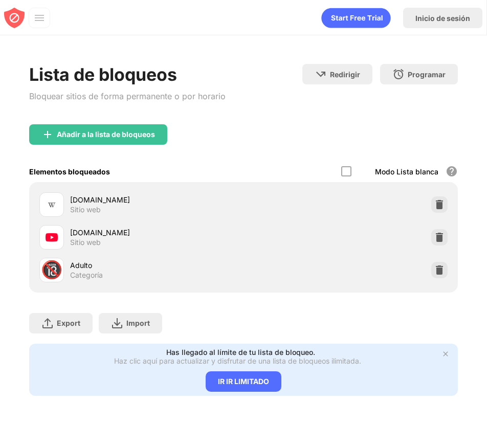  I want to click on div: Adulto, so click(156, 265).